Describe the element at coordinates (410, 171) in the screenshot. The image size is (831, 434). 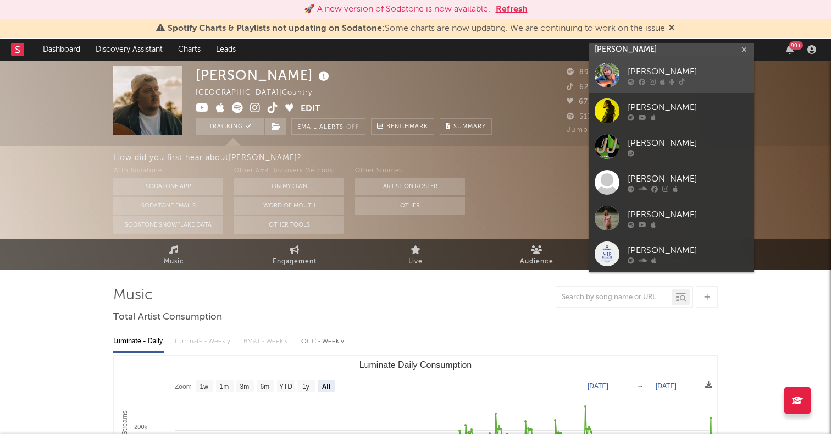
I see `div: Other Sources` at that location.